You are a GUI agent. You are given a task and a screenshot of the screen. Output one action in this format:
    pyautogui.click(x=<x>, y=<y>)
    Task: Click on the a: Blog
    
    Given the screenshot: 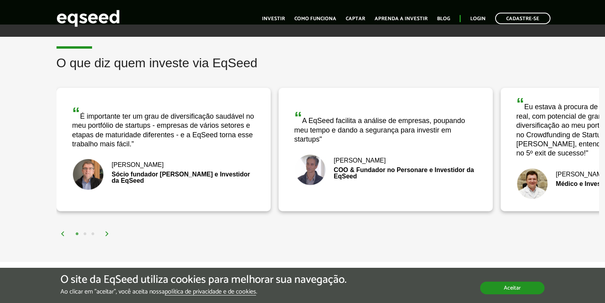 What is the action you would take?
    pyautogui.click(x=443, y=19)
    